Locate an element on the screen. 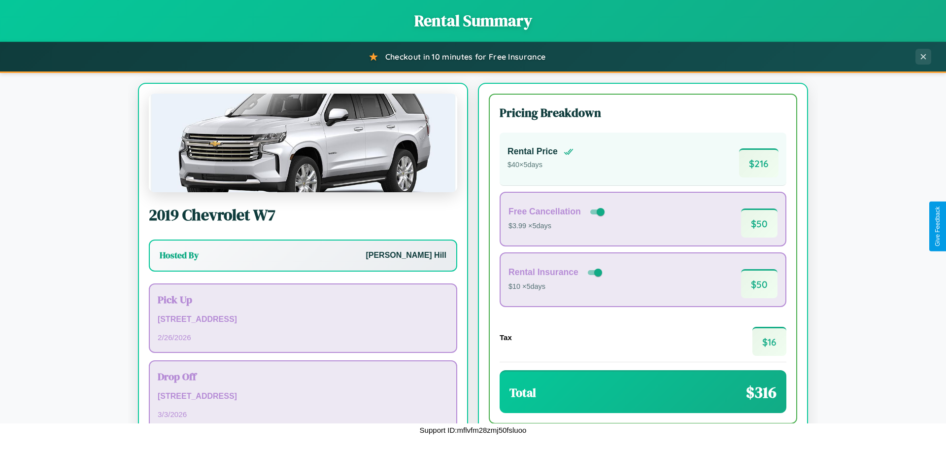  h3: Pricing Breakdown is located at coordinates (643, 112).